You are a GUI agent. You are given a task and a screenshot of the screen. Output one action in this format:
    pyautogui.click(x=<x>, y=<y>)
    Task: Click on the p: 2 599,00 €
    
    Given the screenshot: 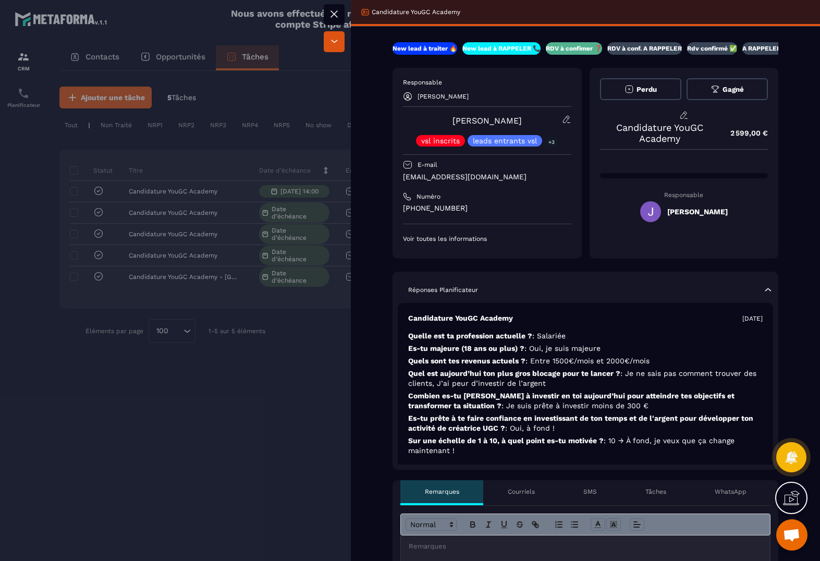 What is the action you would take?
    pyautogui.click(x=744, y=133)
    